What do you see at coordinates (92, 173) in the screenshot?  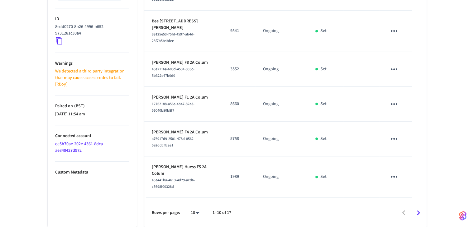 I see `p: Custom Metadata` at bounding box center [92, 173].